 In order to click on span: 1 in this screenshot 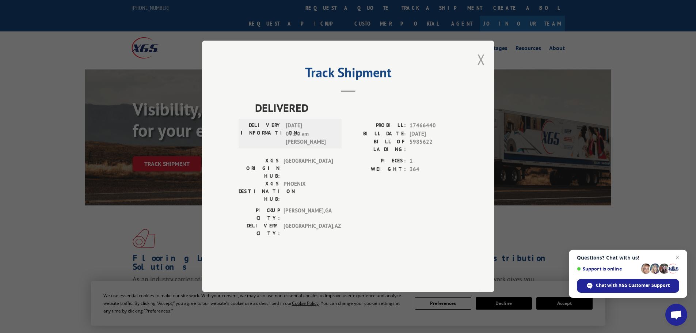, I will do `click(434, 161)`.